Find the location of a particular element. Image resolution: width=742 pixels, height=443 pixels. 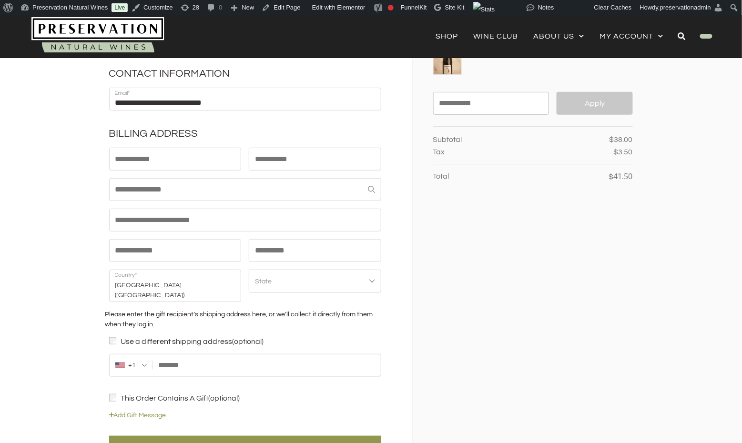

div: United States: +1 is located at coordinates (131, 366).